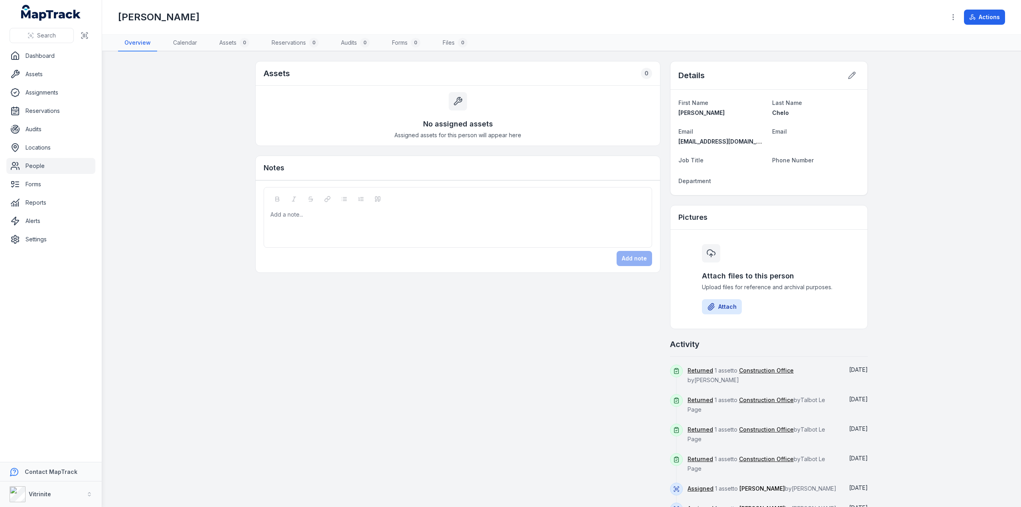 The image size is (1021, 507). What do you see at coordinates (277, 73) in the screenshot?
I see `h2: Assets` at bounding box center [277, 73].